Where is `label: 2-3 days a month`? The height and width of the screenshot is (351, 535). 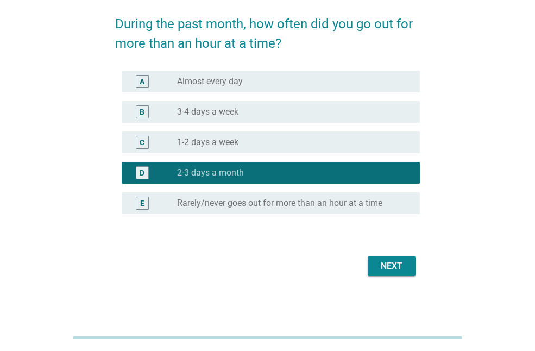 label: 2-3 days a month is located at coordinates (210, 173).